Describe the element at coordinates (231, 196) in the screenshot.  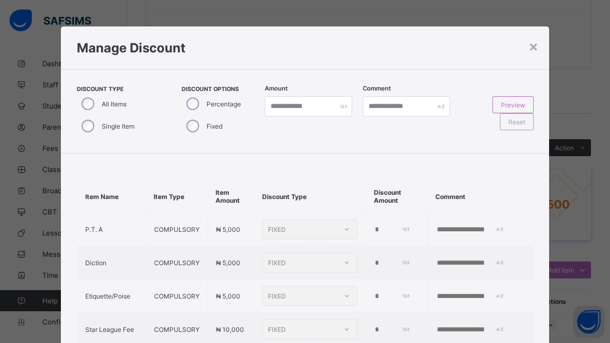
I see `th: Item Amount` at that location.